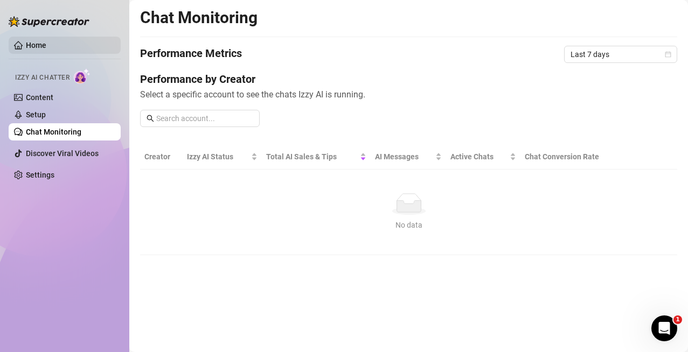 This screenshot has width=688, height=352. I want to click on a: Content, so click(39, 98).